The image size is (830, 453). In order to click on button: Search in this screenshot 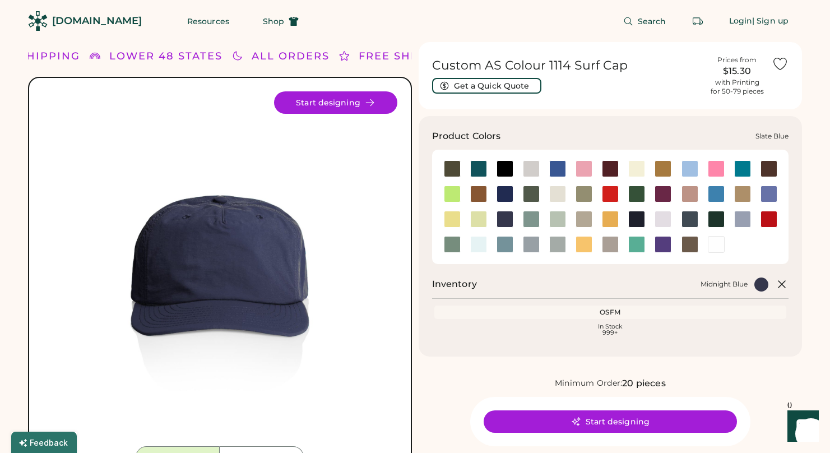, I will do `click(644, 21)`.